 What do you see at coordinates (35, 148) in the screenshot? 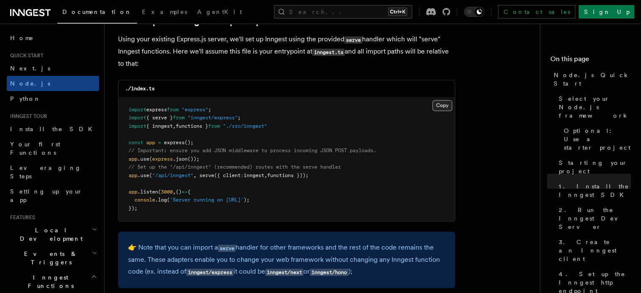
I see `span: Your first Functions` at bounding box center [35, 148].